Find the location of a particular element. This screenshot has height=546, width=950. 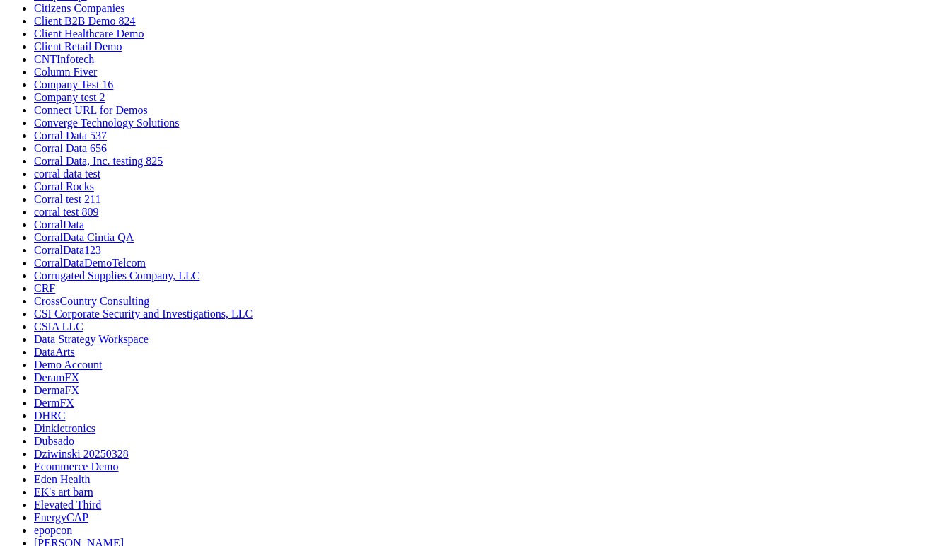

a: CrossCountry Consulting is located at coordinates (91, 300).